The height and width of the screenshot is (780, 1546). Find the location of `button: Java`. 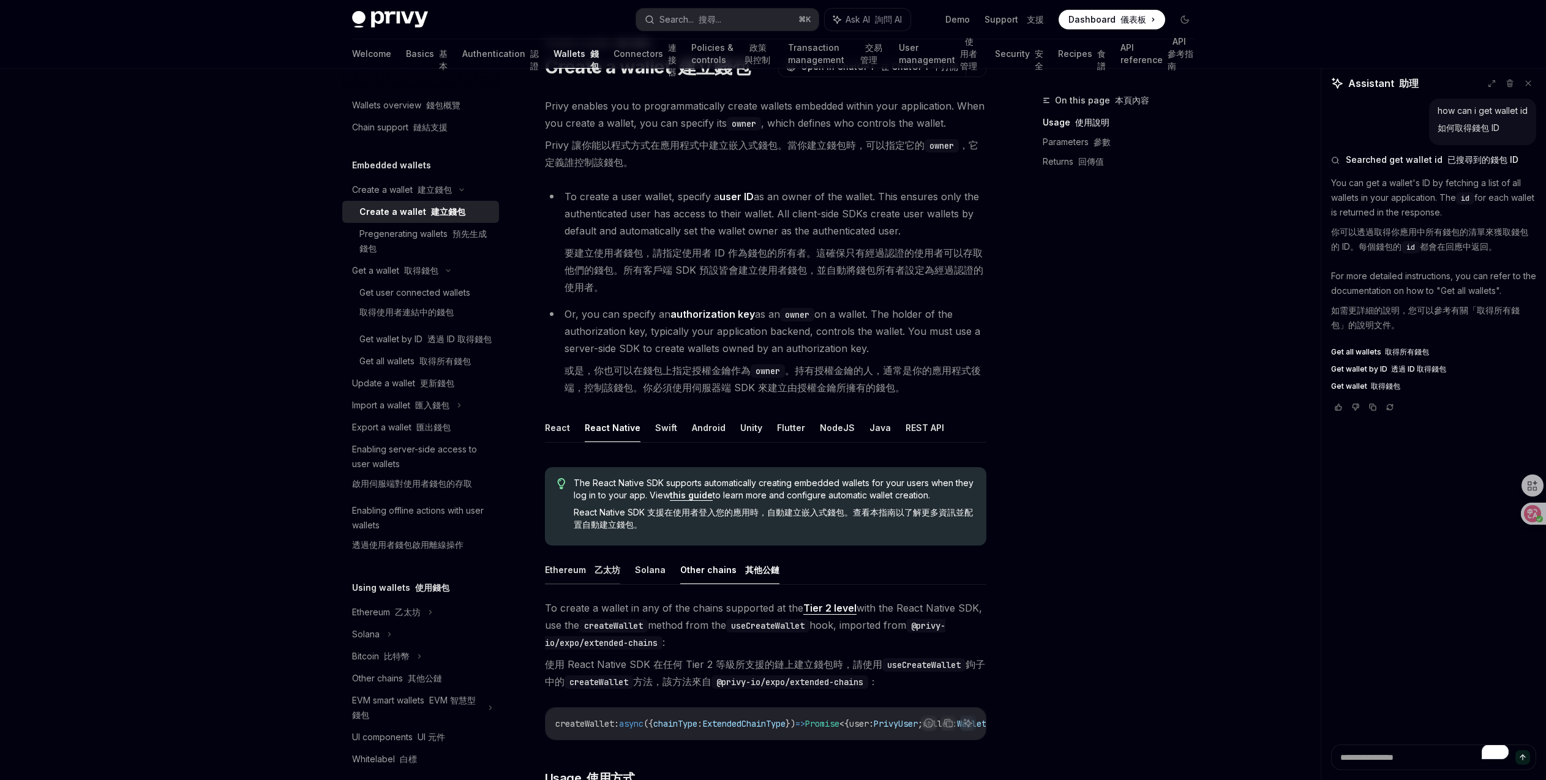

button: Java is located at coordinates (880, 427).